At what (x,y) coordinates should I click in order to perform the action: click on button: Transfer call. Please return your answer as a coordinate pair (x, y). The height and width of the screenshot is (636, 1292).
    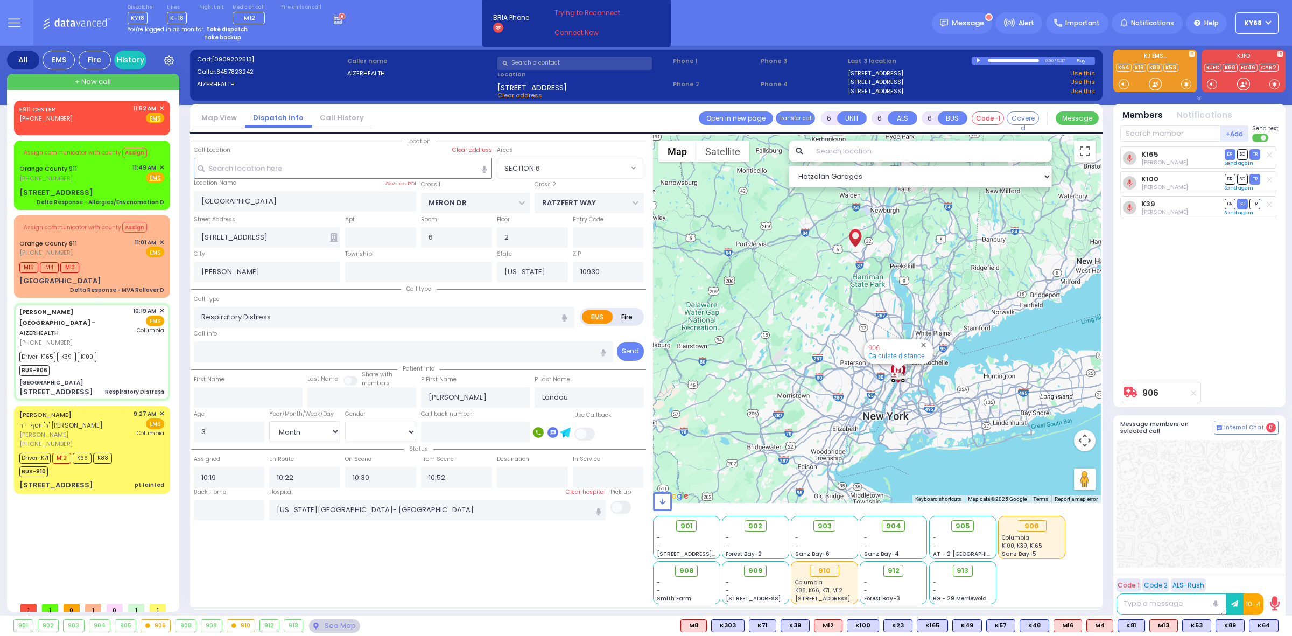
    Looking at the image, I should click on (795, 118).